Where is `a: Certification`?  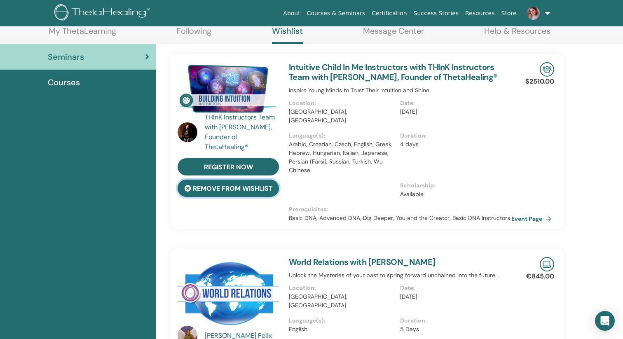
a: Certification is located at coordinates (389, 13).